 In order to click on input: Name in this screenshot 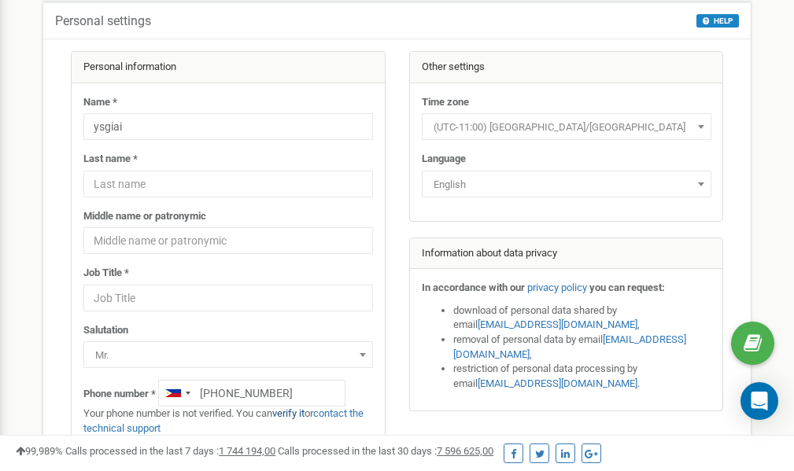, I will do `click(228, 127)`.